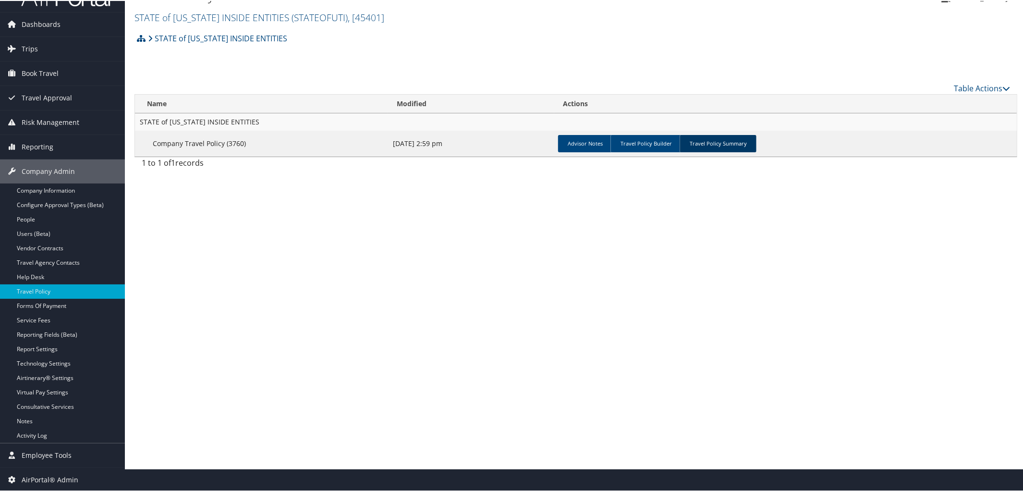  What do you see at coordinates (47, 97) in the screenshot?
I see `span: Travel Approval` at bounding box center [47, 97].